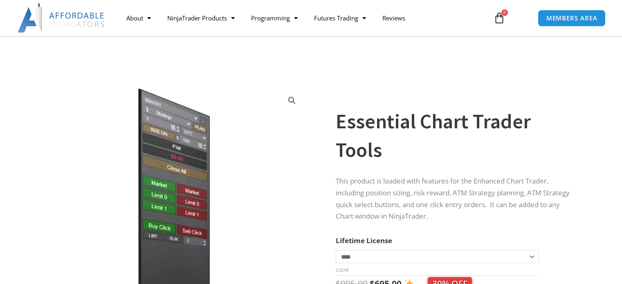 Image resolution: width=622 pixels, height=284 pixels. Describe the element at coordinates (139, 18) in the screenshot. I see `a: About` at that location.